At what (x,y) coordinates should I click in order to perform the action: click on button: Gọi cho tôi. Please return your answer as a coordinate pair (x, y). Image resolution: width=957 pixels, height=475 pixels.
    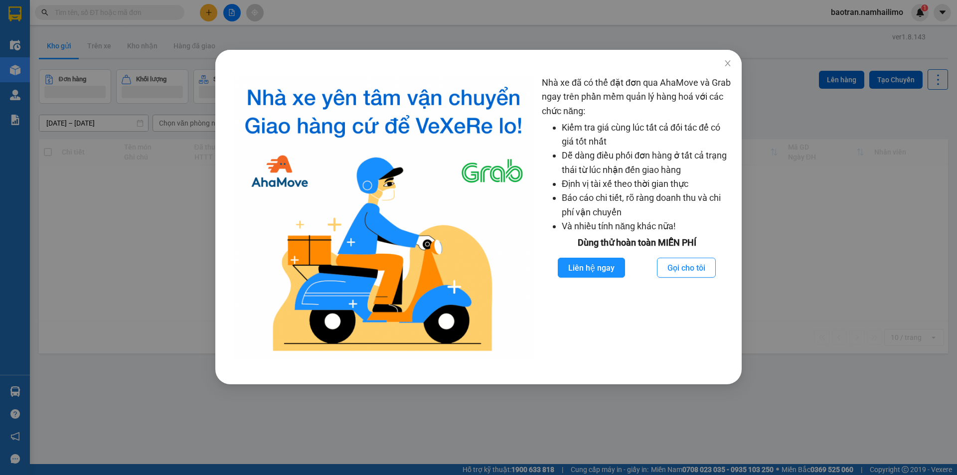
    Looking at the image, I should click on (687, 268).